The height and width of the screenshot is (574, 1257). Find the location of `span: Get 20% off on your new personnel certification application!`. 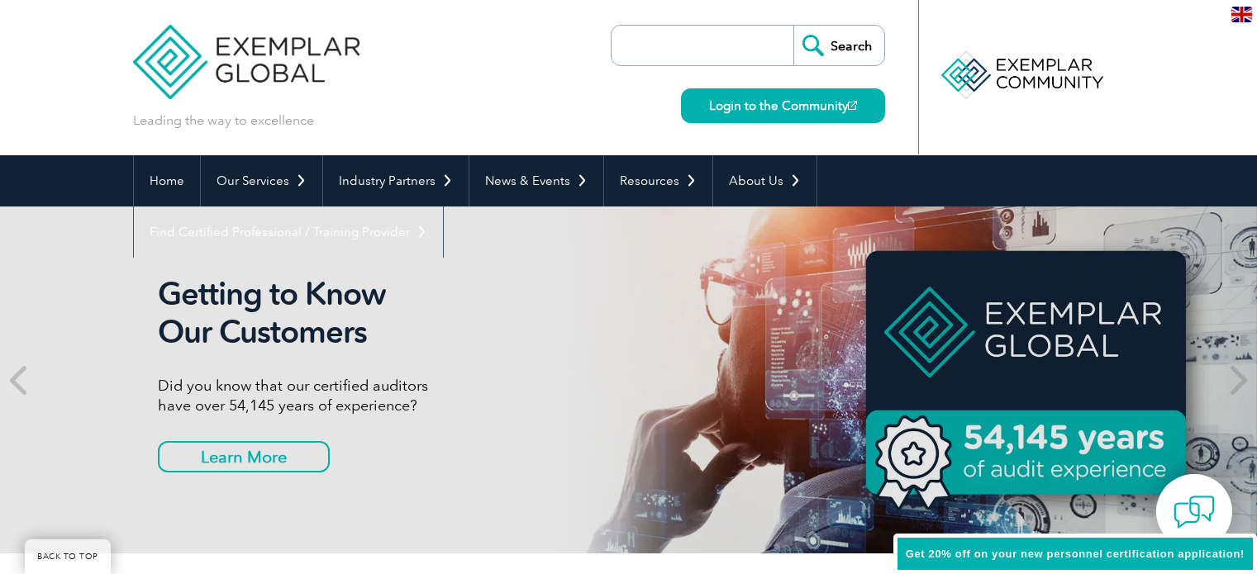

span: Get 20% off on your new personnel certification application! is located at coordinates (1075, 554).